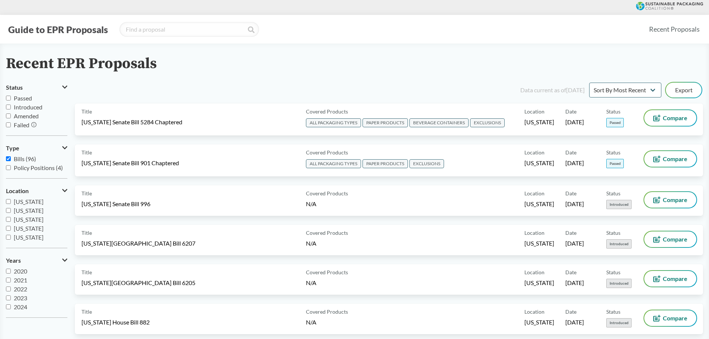 This screenshot has width=709, height=339. What do you see at coordinates (8, 158) in the screenshot?
I see `input: Bills (96)` at bounding box center [8, 158].